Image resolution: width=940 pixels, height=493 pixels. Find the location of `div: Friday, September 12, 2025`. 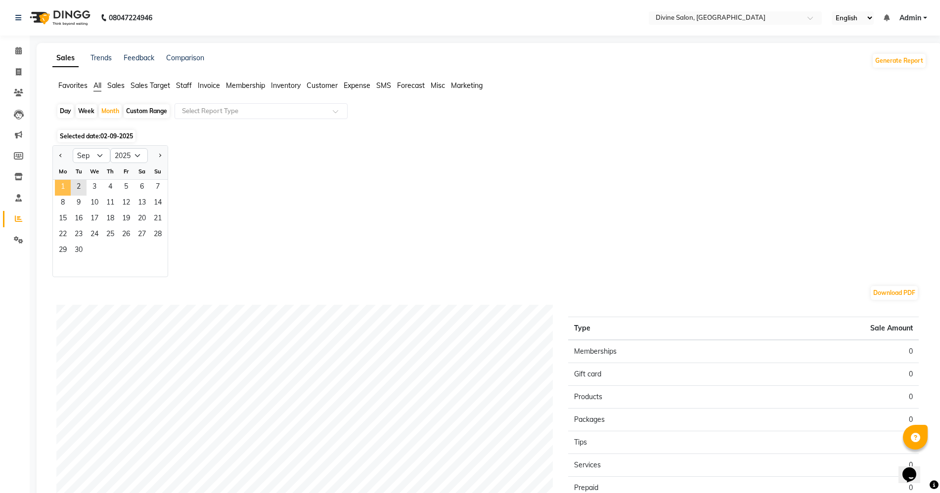

div: Friday, September 12, 2025 is located at coordinates (126, 204).